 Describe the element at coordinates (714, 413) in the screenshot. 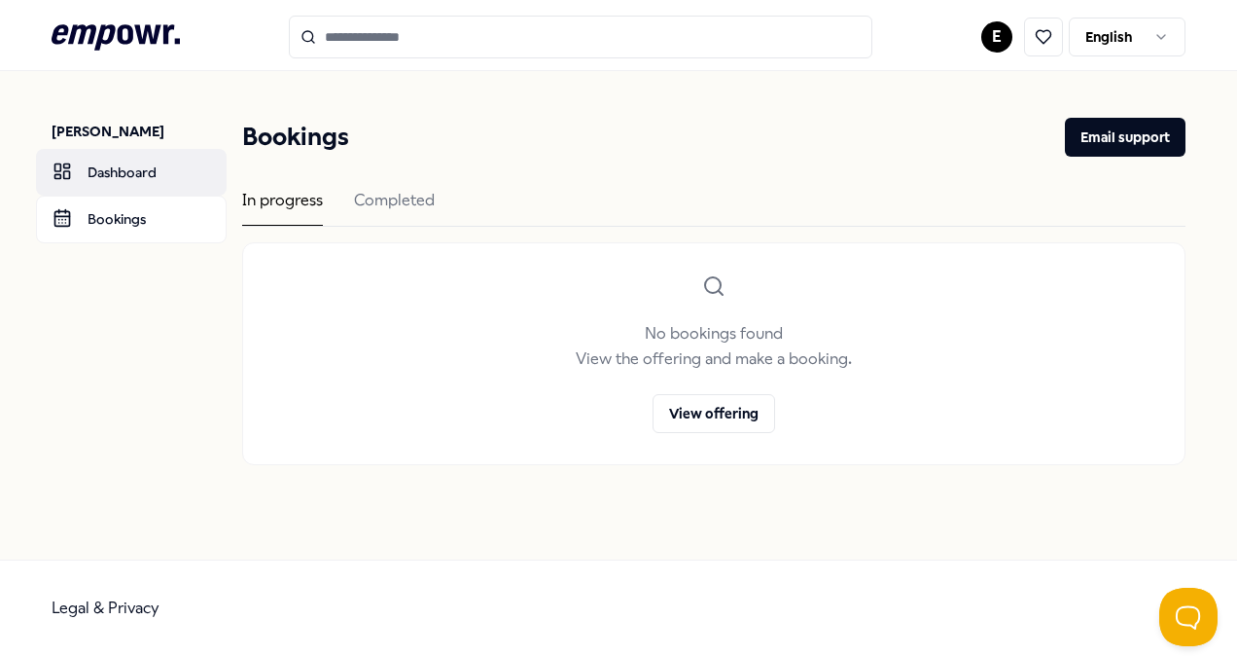

I see `a: View offering` at that location.